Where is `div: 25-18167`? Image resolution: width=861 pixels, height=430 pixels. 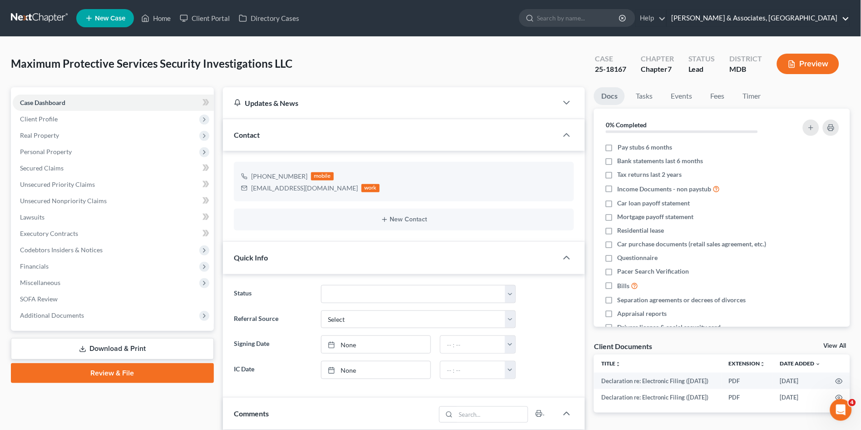
div: 25-18167 is located at coordinates (611, 69).